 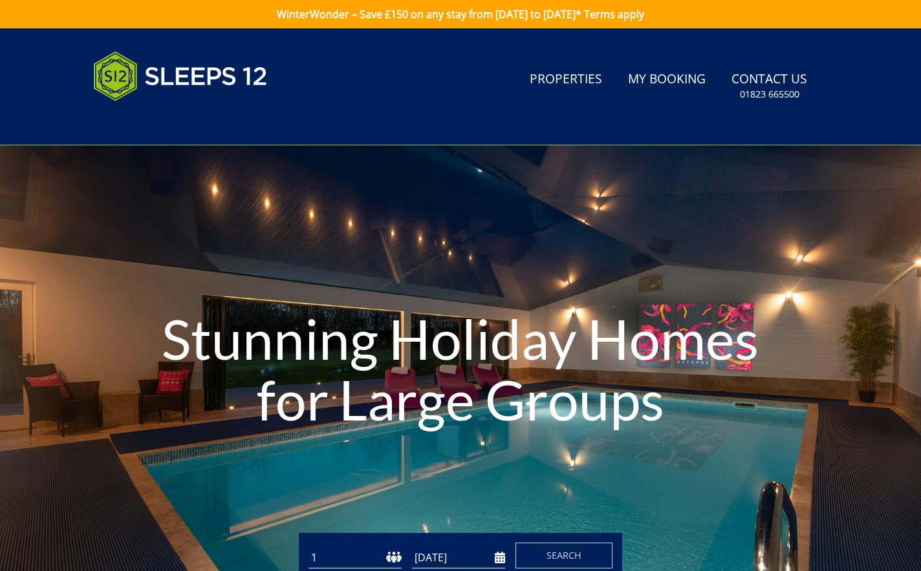 I want to click on small: 01823 665500, so click(x=769, y=94).